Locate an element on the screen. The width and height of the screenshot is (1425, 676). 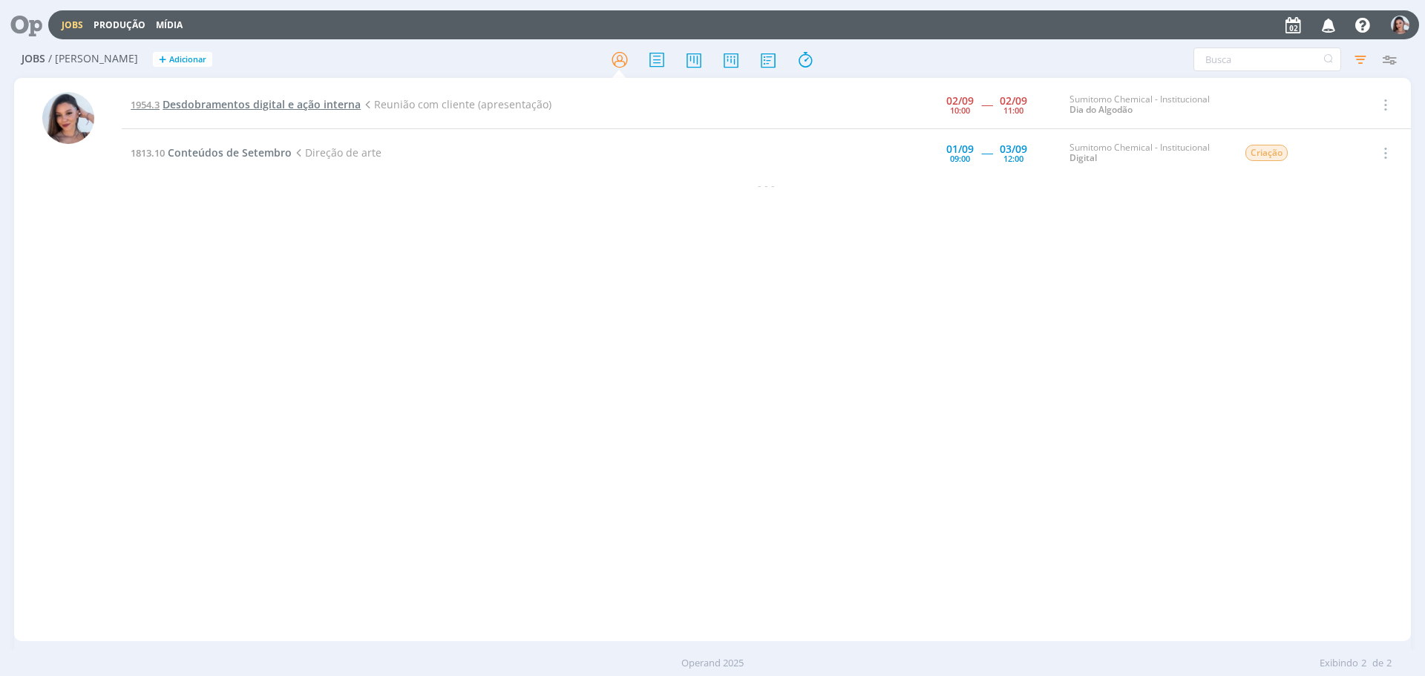
span: 1813.10 is located at coordinates (148, 153).